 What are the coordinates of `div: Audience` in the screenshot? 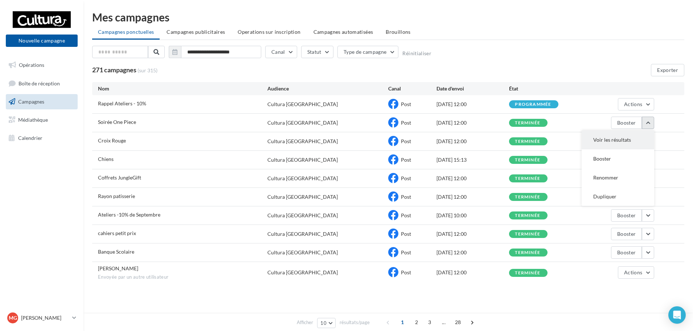 It's located at (328, 89).